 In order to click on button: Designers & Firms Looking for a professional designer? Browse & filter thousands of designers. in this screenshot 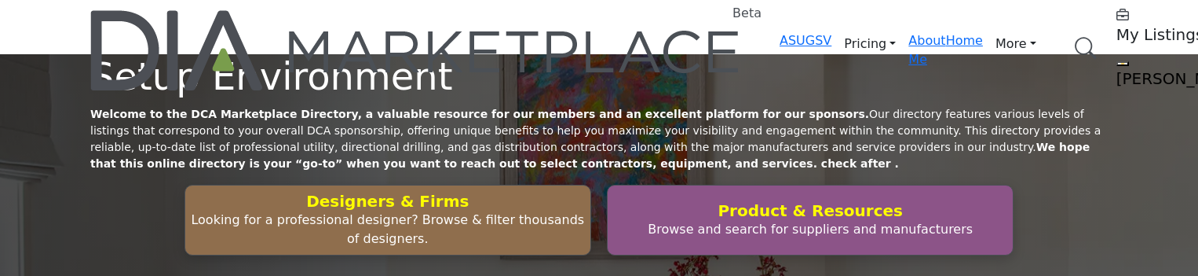, I will do `click(388, 220)`.